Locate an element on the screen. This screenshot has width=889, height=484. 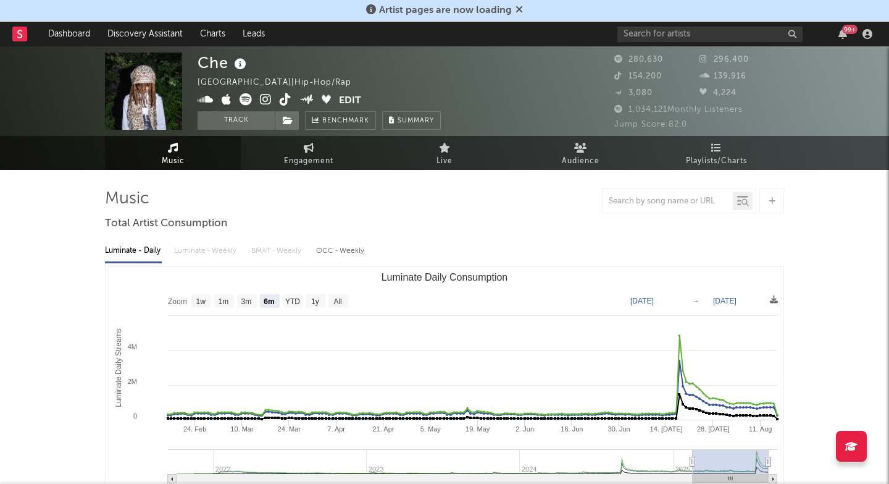
button: Edit is located at coordinates (350, 101).